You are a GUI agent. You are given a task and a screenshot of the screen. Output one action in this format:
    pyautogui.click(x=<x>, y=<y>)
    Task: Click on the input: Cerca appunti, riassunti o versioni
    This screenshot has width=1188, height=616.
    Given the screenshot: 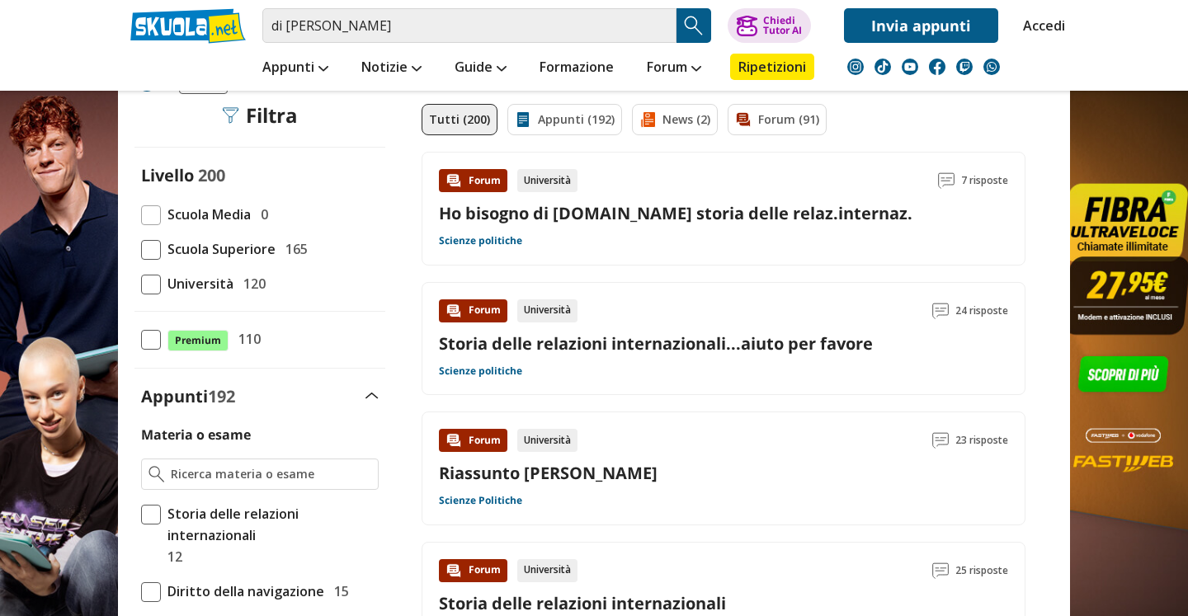 What is the action you would take?
    pyautogui.click(x=469, y=26)
    